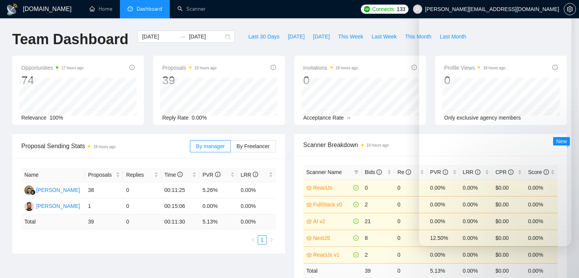 The width and height of the screenshot is (579, 278). Describe the element at coordinates (101, 9) in the screenshot. I see `a: homeHome` at that location.